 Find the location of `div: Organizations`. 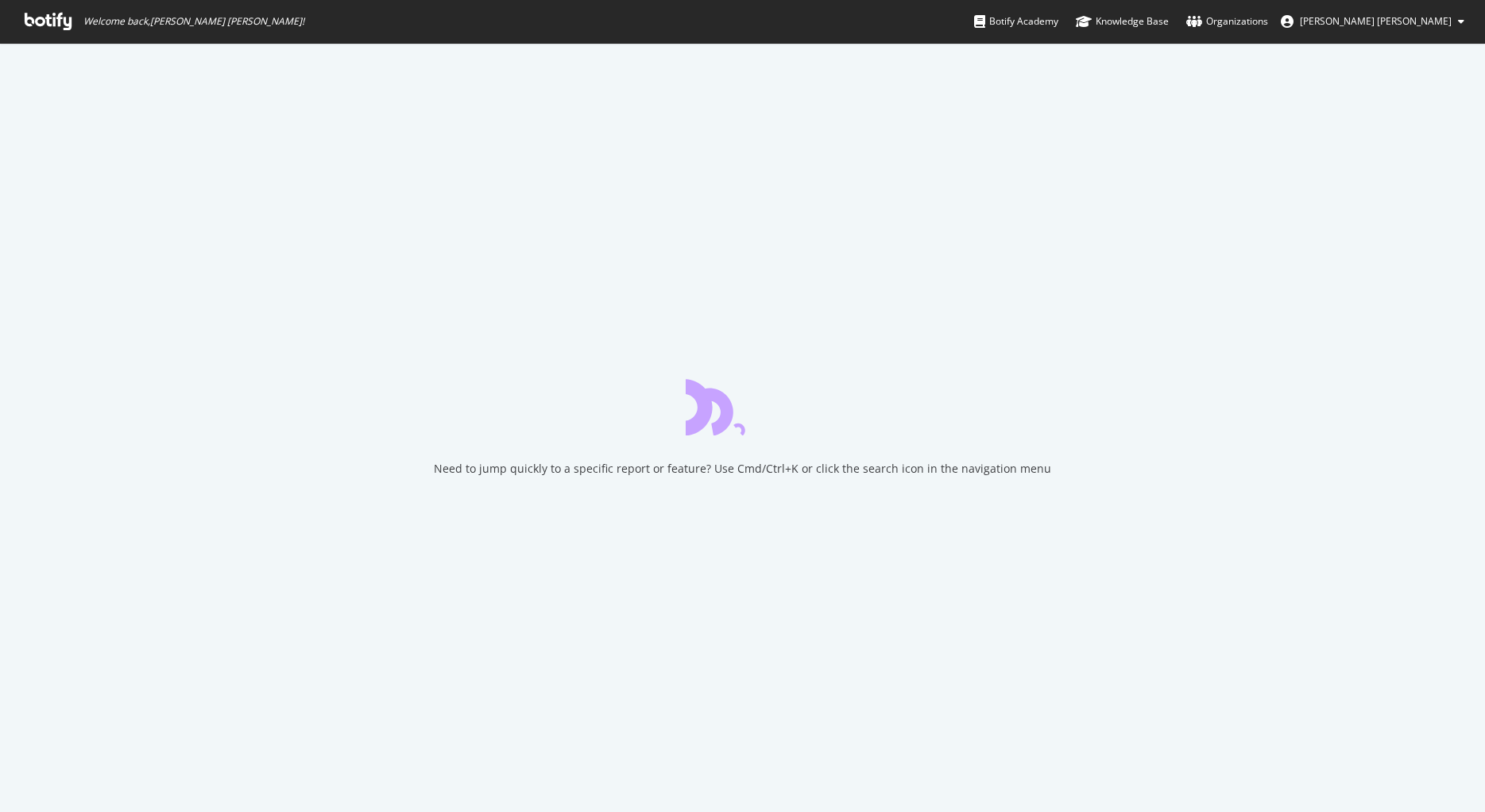

div: Organizations is located at coordinates (1227, 21).